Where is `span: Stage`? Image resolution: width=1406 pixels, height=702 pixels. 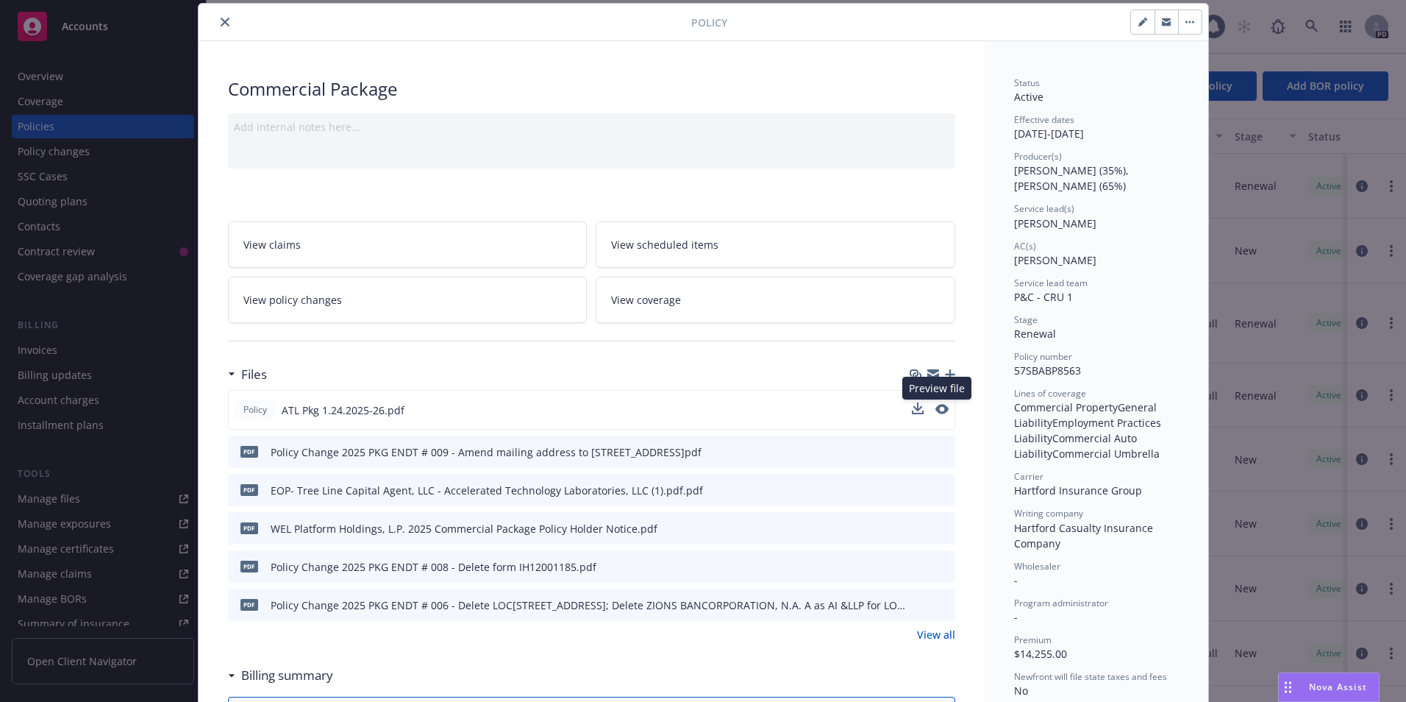
span: Stage is located at coordinates (1026, 319).